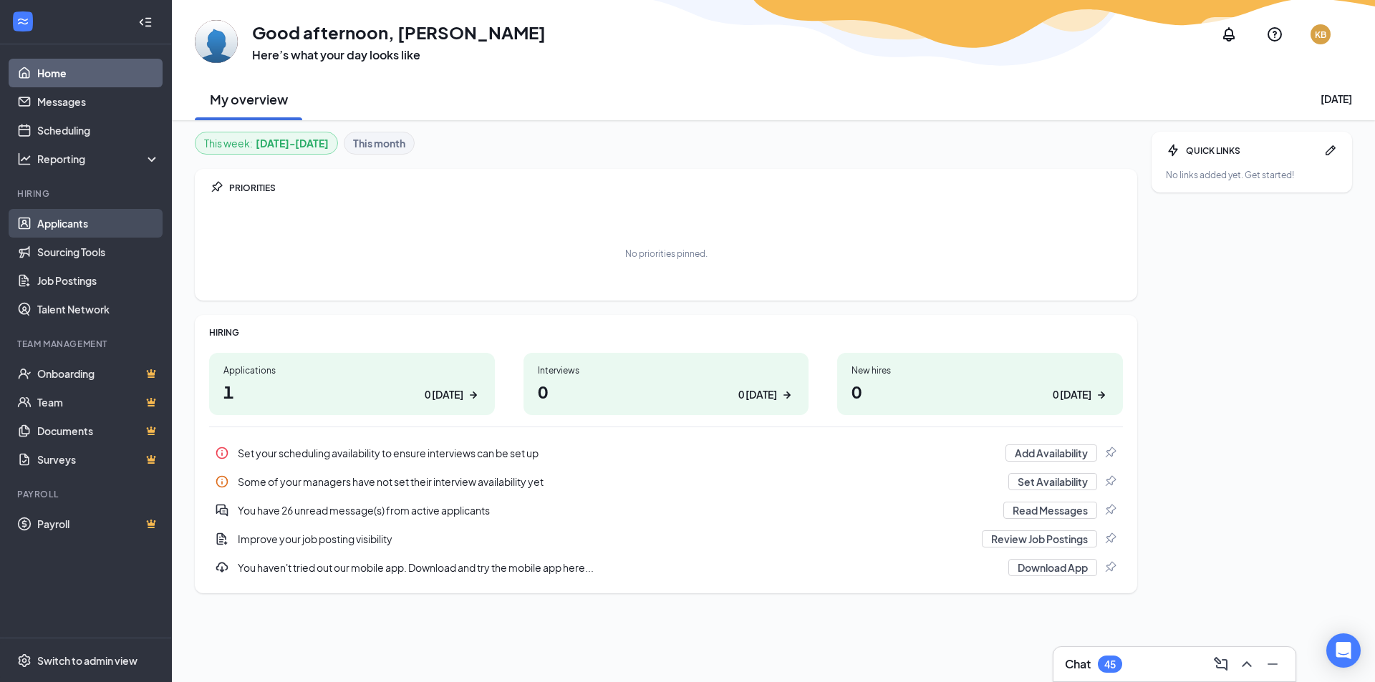 This screenshot has width=1375, height=682. I want to click on a: DocumentsCrown, so click(98, 431).